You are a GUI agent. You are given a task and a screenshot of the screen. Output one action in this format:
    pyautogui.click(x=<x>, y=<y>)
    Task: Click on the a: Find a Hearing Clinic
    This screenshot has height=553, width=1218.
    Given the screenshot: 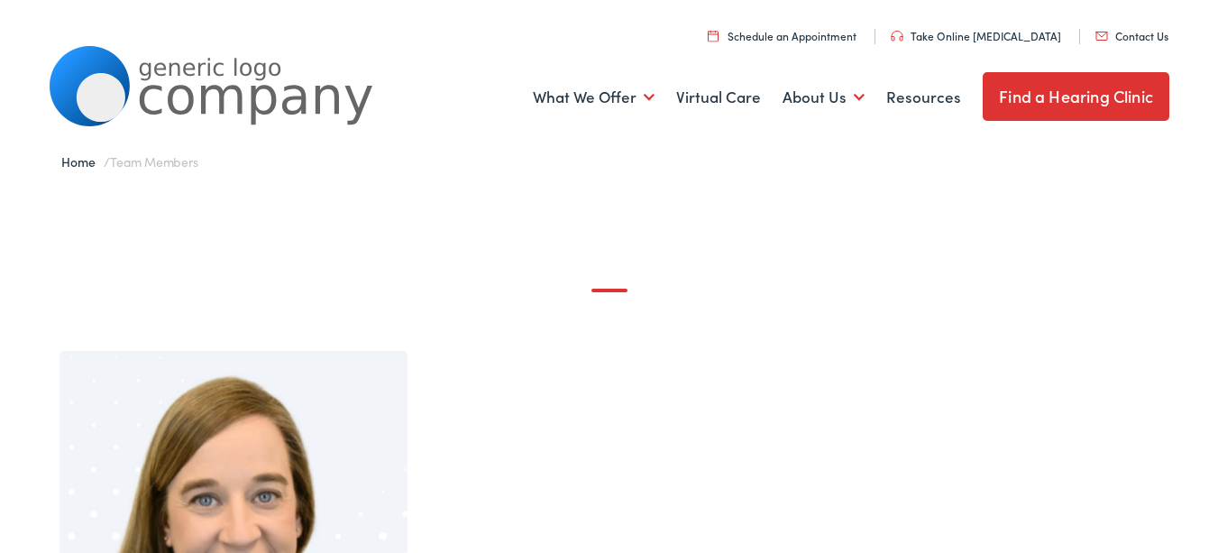 What is the action you would take?
    pyautogui.click(x=1075, y=96)
    